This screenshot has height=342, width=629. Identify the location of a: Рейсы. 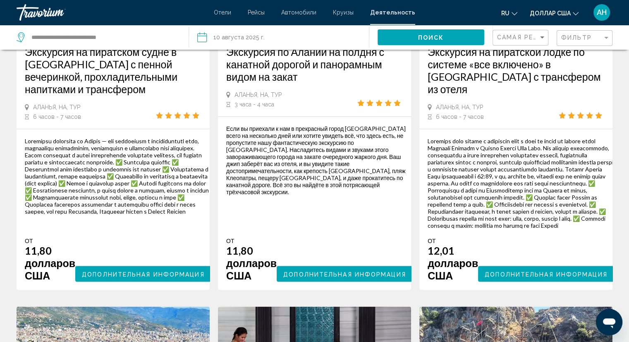
(256, 12).